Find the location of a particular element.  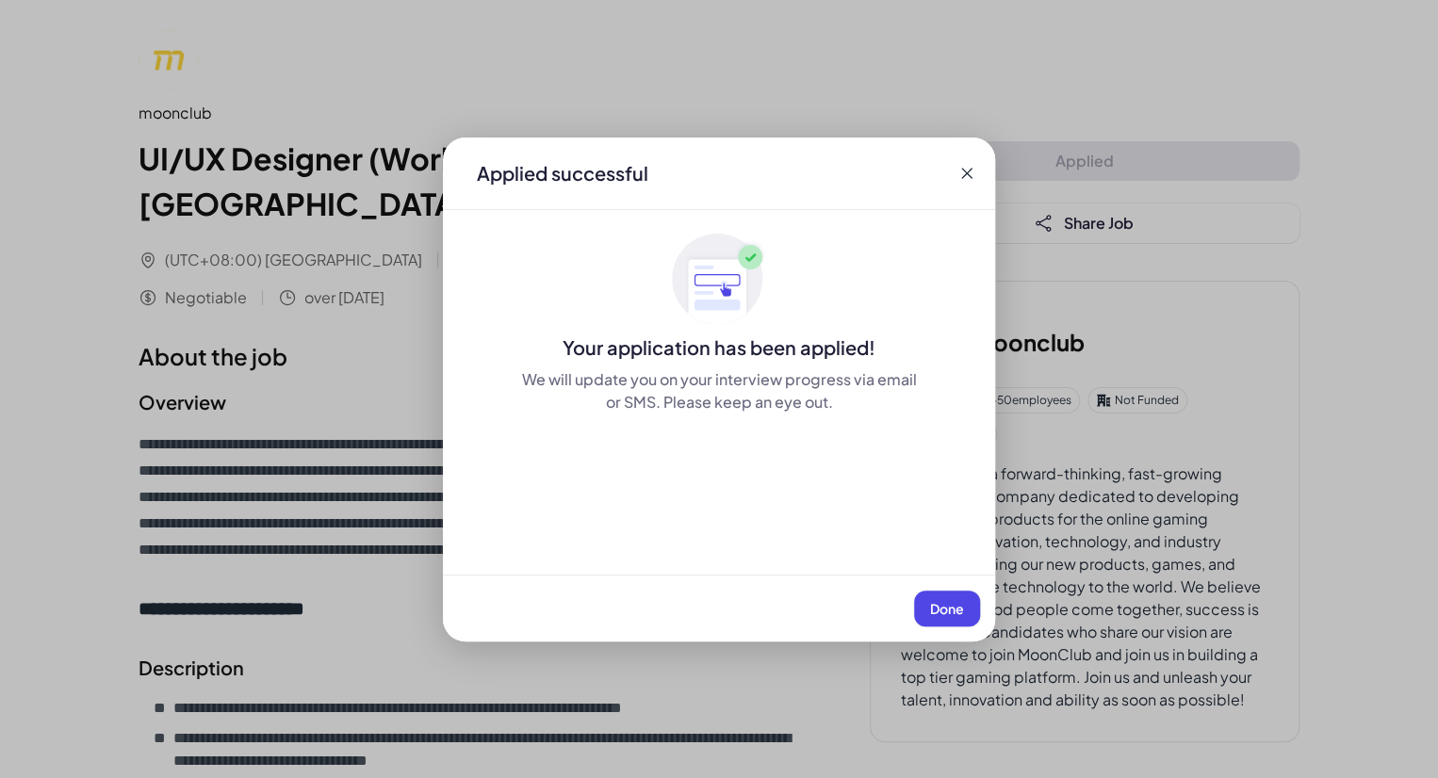

div: We will update you on your interview progress via email or SMS. Please keep an eye out. is located at coordinates (719, 391).